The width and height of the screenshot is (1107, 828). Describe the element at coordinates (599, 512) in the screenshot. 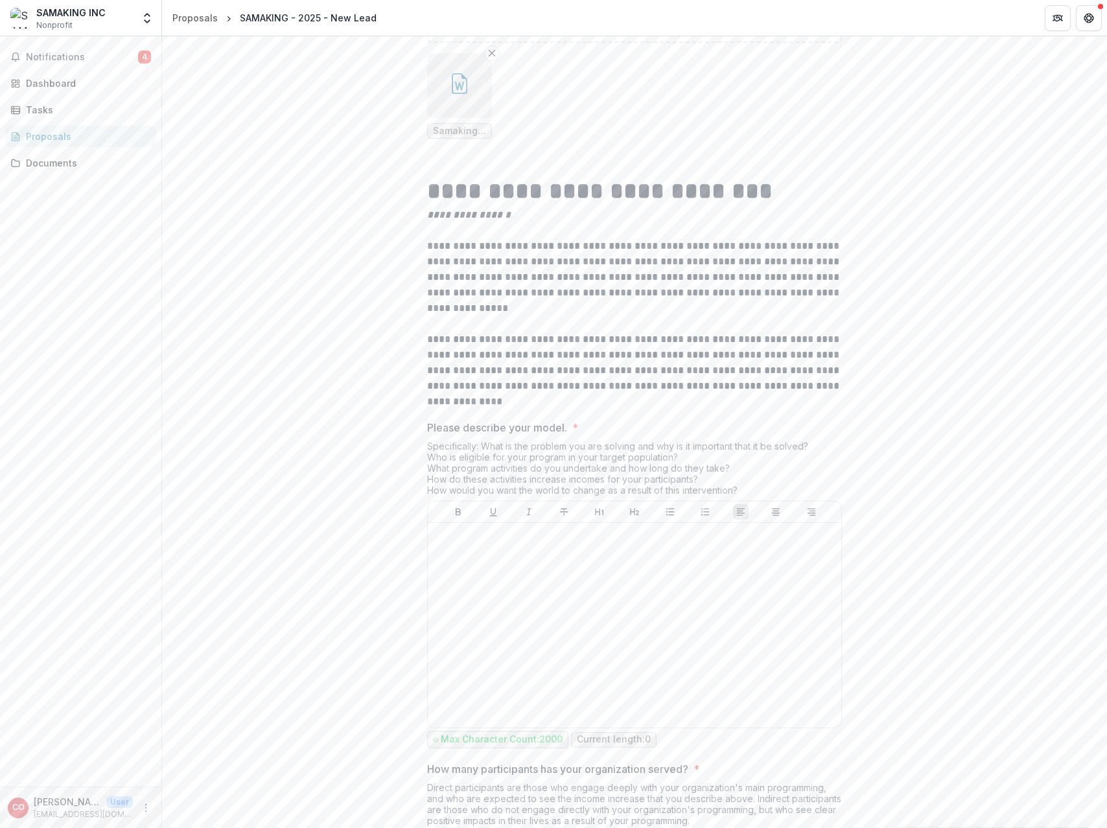

I see `button: Heading 1` at that location.